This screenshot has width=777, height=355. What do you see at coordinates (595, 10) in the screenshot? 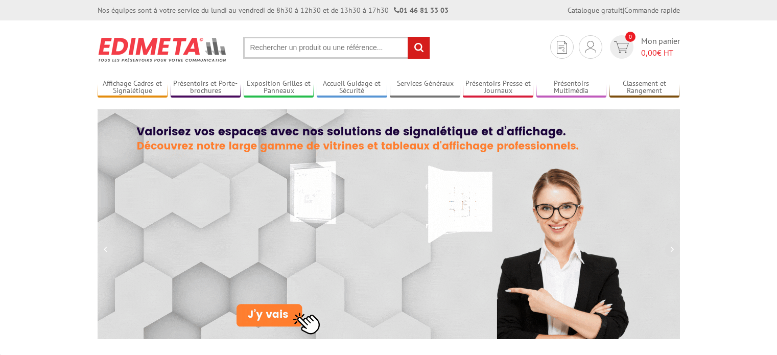
I see `a: Catalogue gratuit` at bounding box center [595, 10].